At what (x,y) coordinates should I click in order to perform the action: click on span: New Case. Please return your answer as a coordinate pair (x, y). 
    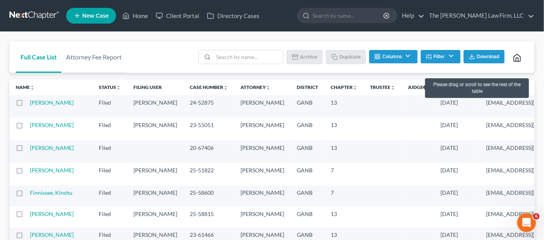
    Looking at the image, I should click on (95, 16).